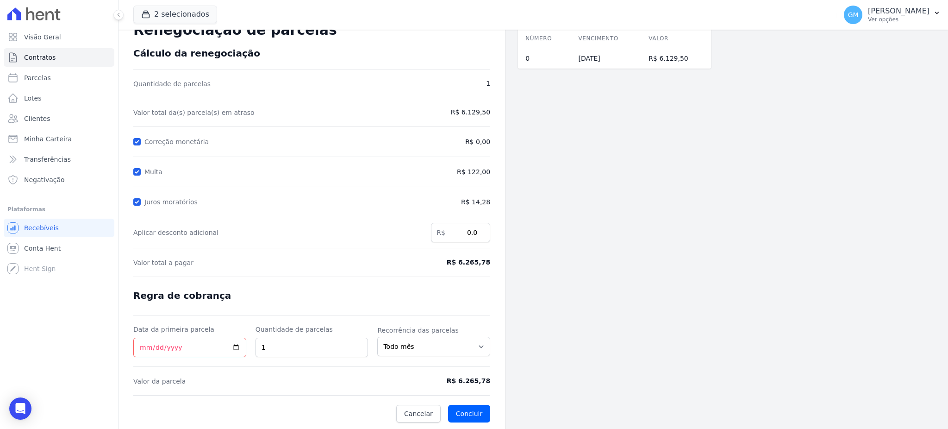 The width and height of the screenshot is (948, 429). What do you see at coordinates (853, 15) in the screenshot?
I see `span: GM` at bounding box center [853, 15].